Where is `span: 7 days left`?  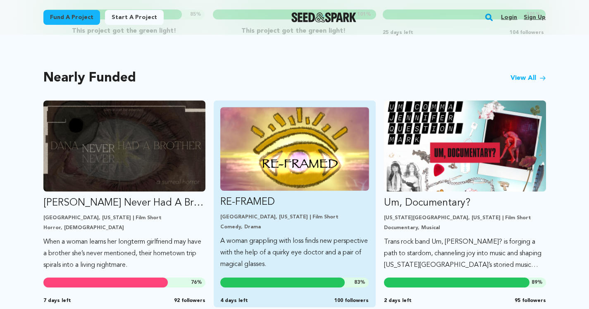 span: 7 days left is located at coordinates (57, 301).